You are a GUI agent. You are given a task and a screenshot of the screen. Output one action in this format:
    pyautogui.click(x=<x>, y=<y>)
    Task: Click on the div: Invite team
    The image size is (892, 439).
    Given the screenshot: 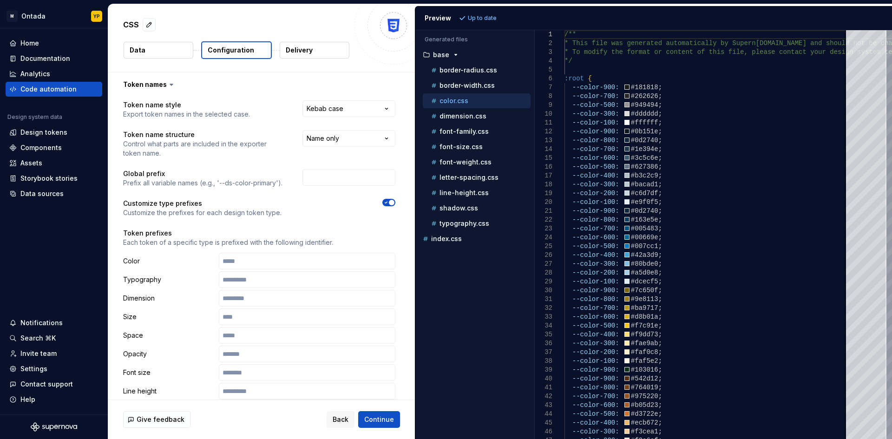 What is the action you would take?
    pyautogui.click(x=39, y=354)
    